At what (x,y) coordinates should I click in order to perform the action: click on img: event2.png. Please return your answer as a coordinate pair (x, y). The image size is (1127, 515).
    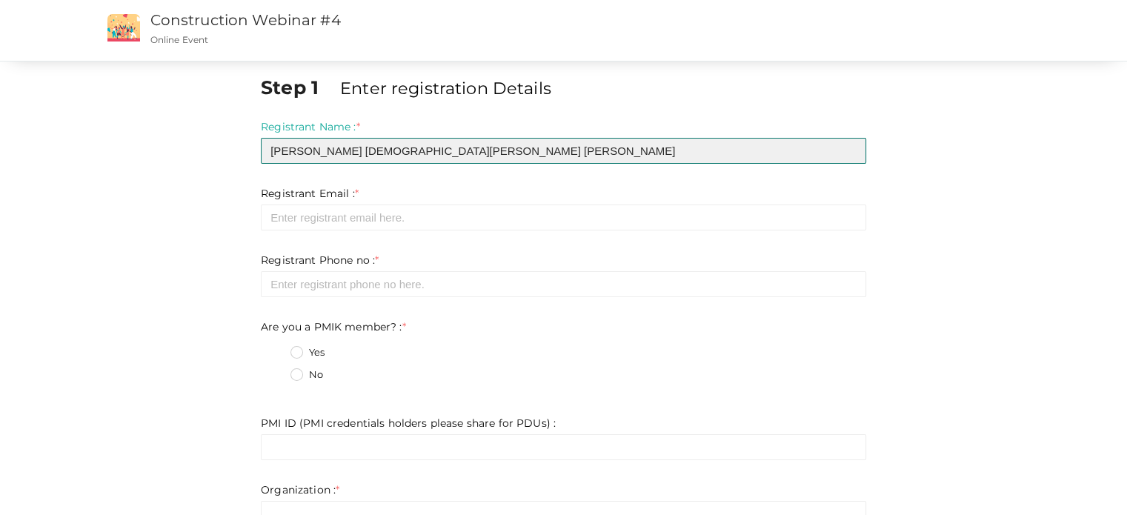
    Looking at the image, I should click on (124, 27).